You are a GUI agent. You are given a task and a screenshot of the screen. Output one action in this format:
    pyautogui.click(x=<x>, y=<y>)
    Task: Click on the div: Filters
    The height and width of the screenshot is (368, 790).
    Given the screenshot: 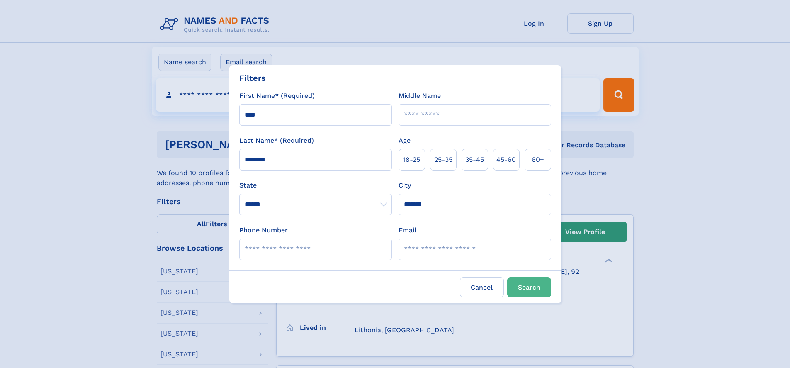 What is the action you would take?
    pyautogui.click(x=252, y=78)
    